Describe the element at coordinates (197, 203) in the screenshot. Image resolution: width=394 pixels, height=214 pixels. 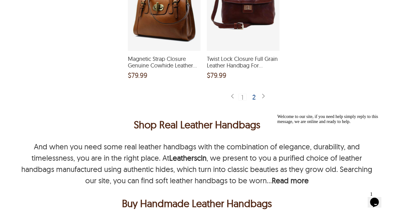
I see `h2: <p>Buy Handmade Leather Handbags</p>` at that location.